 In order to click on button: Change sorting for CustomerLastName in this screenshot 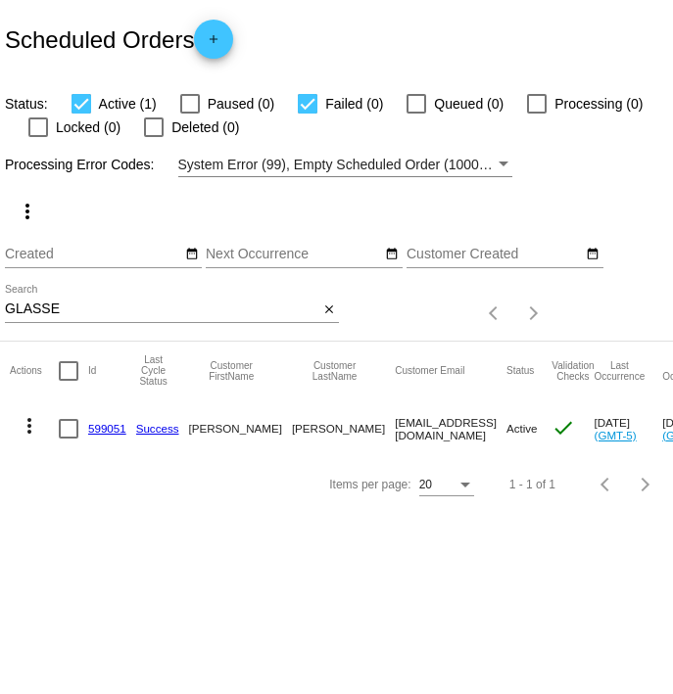, I will do `click(334, 371)`.